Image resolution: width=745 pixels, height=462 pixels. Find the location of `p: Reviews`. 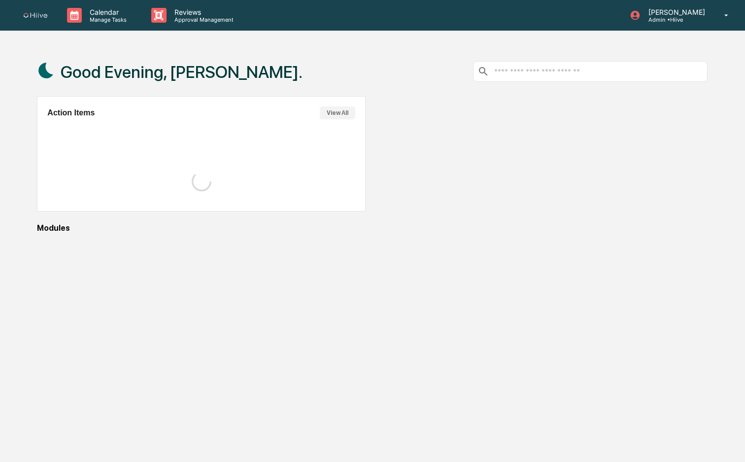

p: Reviews is located at coordinates (202, 12).